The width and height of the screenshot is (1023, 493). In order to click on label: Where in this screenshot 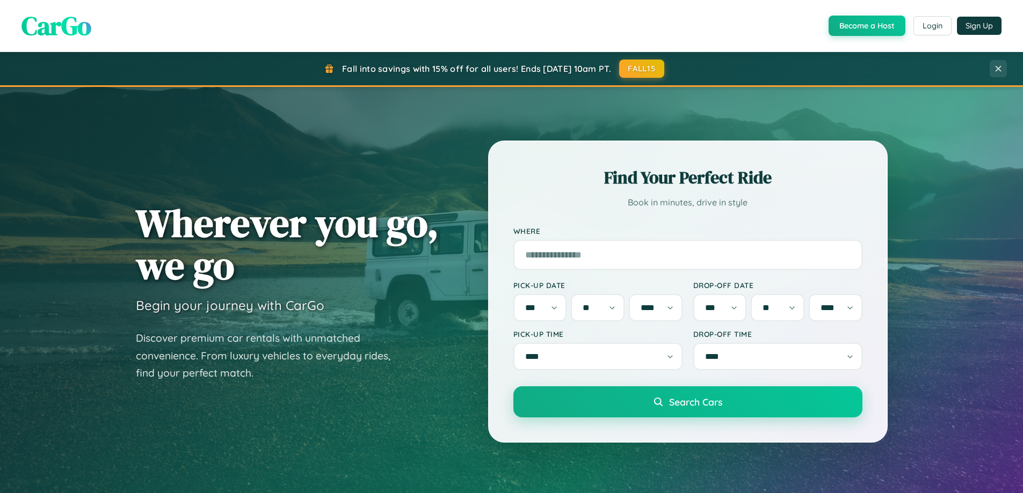, I will do `click(688, 231)`.